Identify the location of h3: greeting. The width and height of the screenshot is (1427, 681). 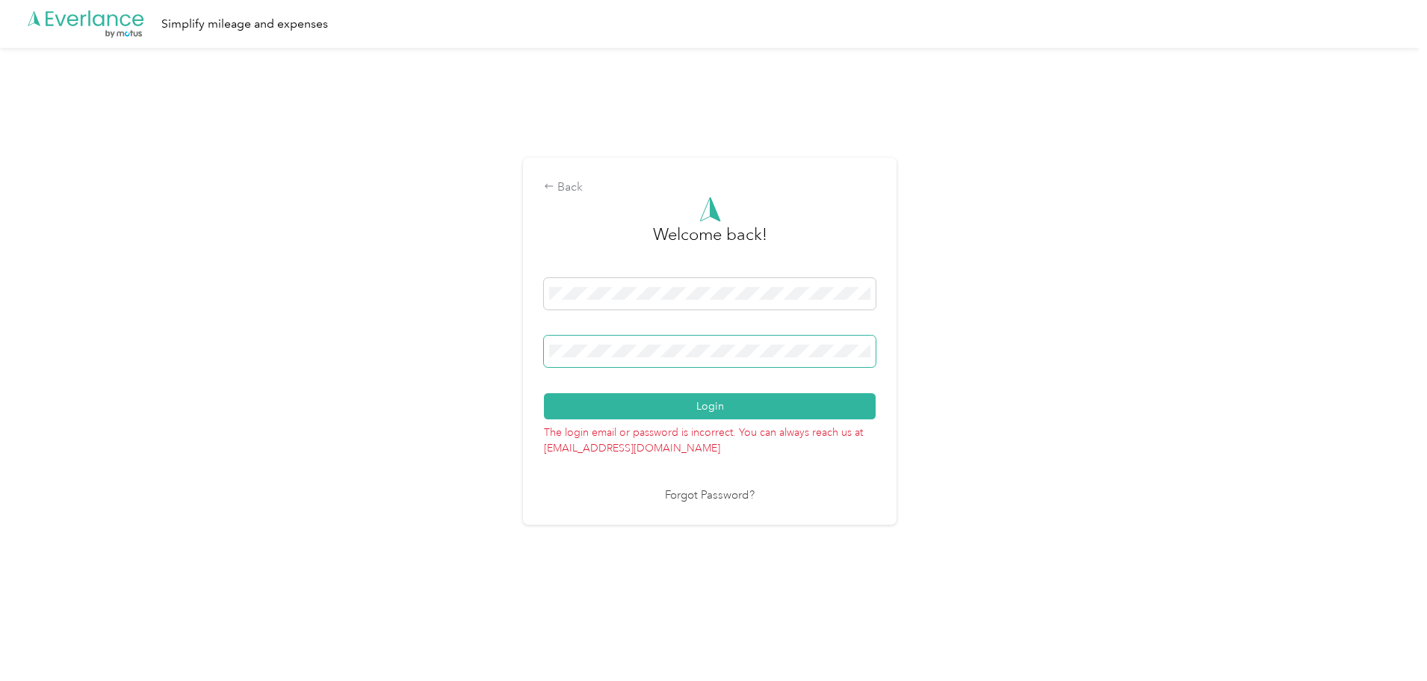
(710, 242).